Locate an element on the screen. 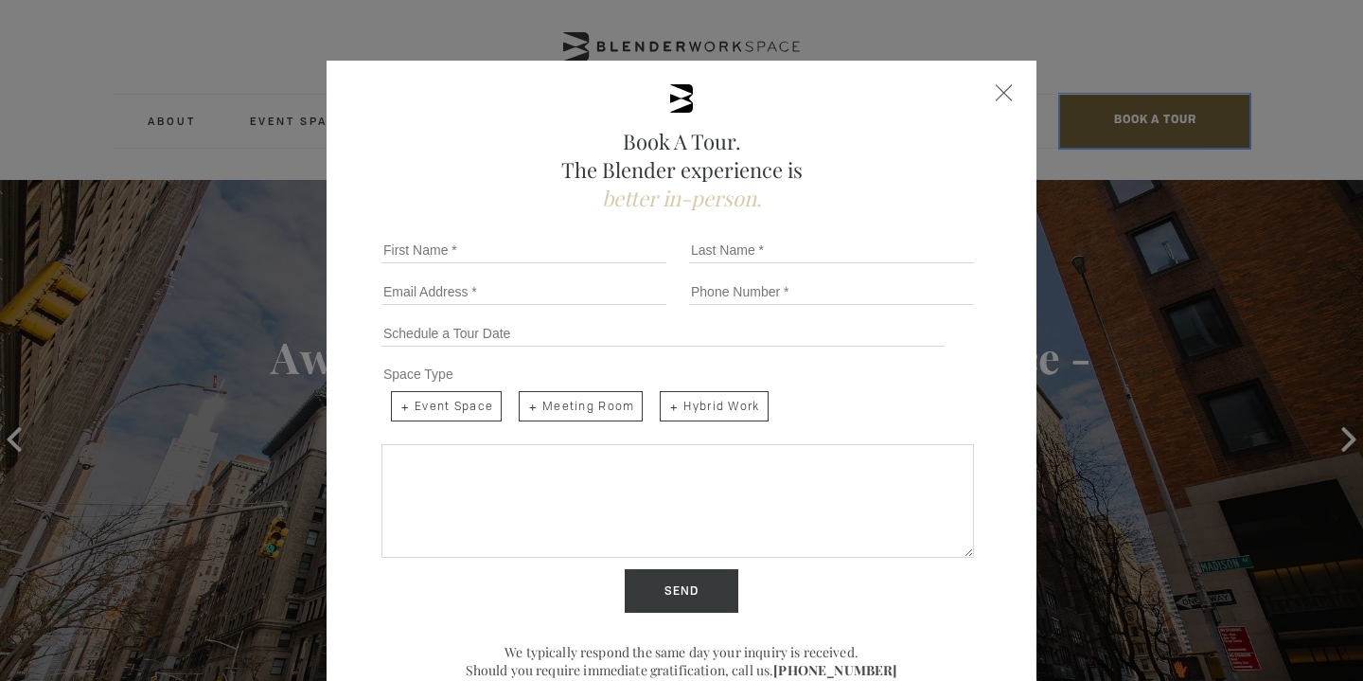  input: Phone Number * is located at coordinates (831, 292).